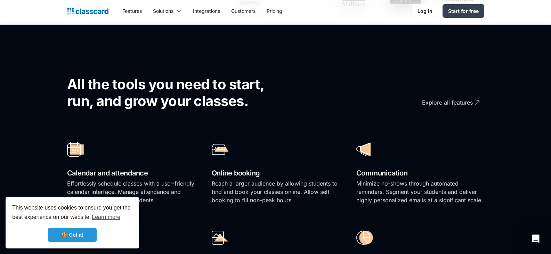 Image resolution: width=551 pixels, height=254 pixels. I want to click on a: home, so click(88, 11).